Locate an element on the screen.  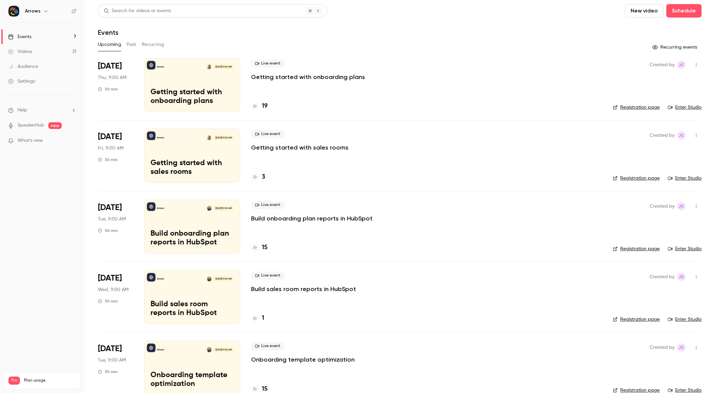
p: Getting started with sales rooms is located at coordinates (300, 148).